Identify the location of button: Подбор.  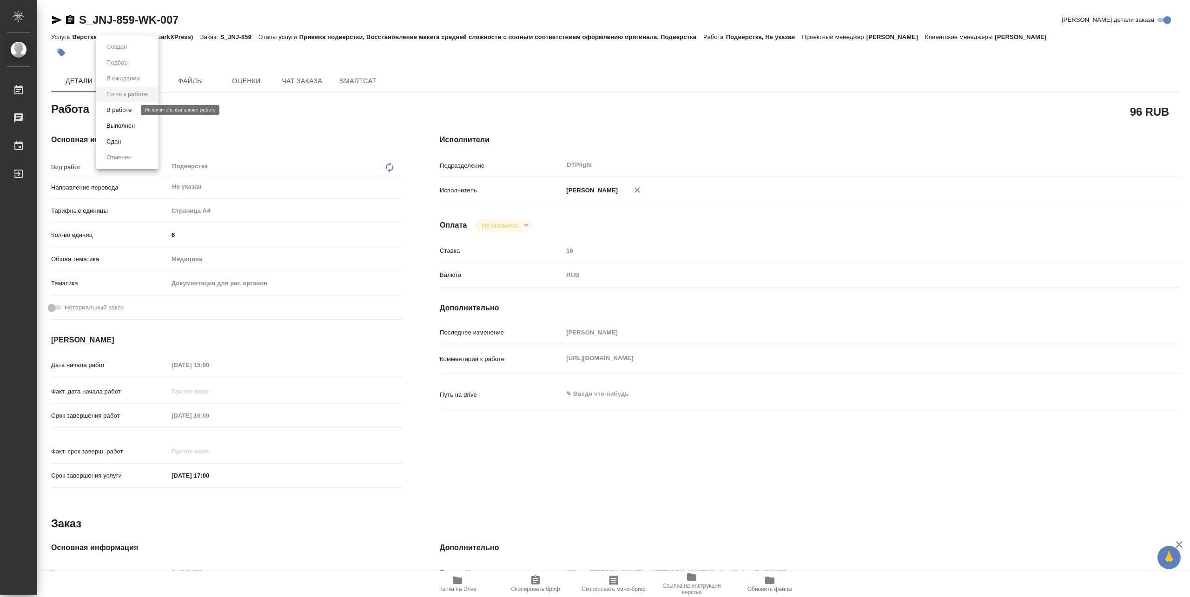
(117, 63).